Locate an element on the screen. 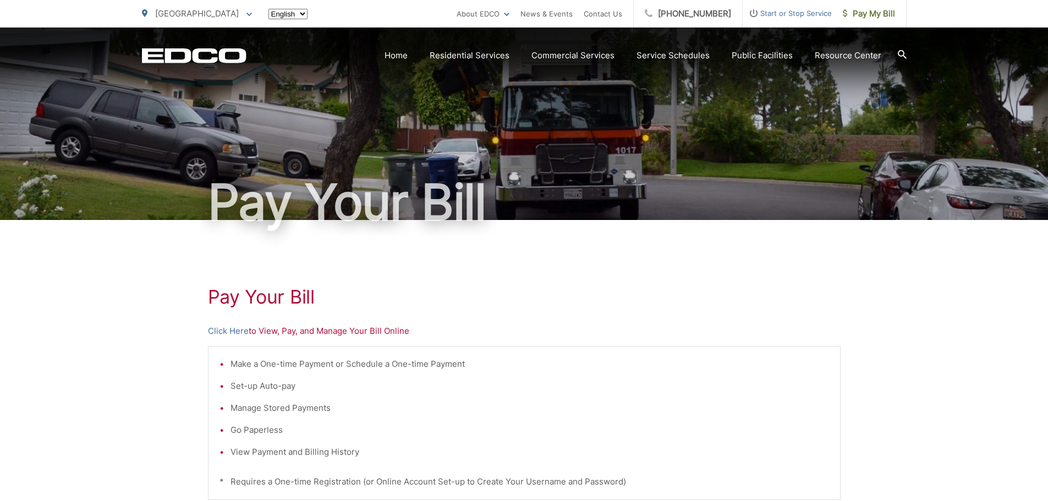  li: Go Paperless is located at coordinates (530, 430).